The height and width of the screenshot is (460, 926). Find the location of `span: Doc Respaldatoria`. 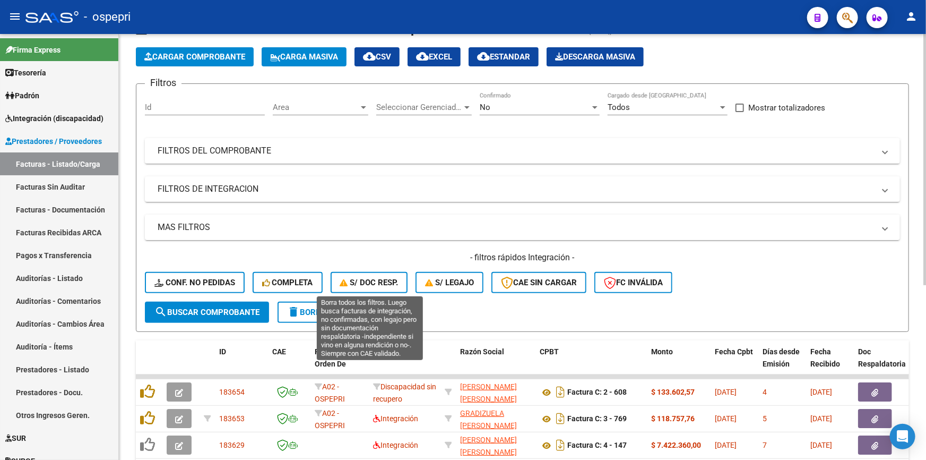

span: Doc Respaldatoria is located at coordinates (882, 357).